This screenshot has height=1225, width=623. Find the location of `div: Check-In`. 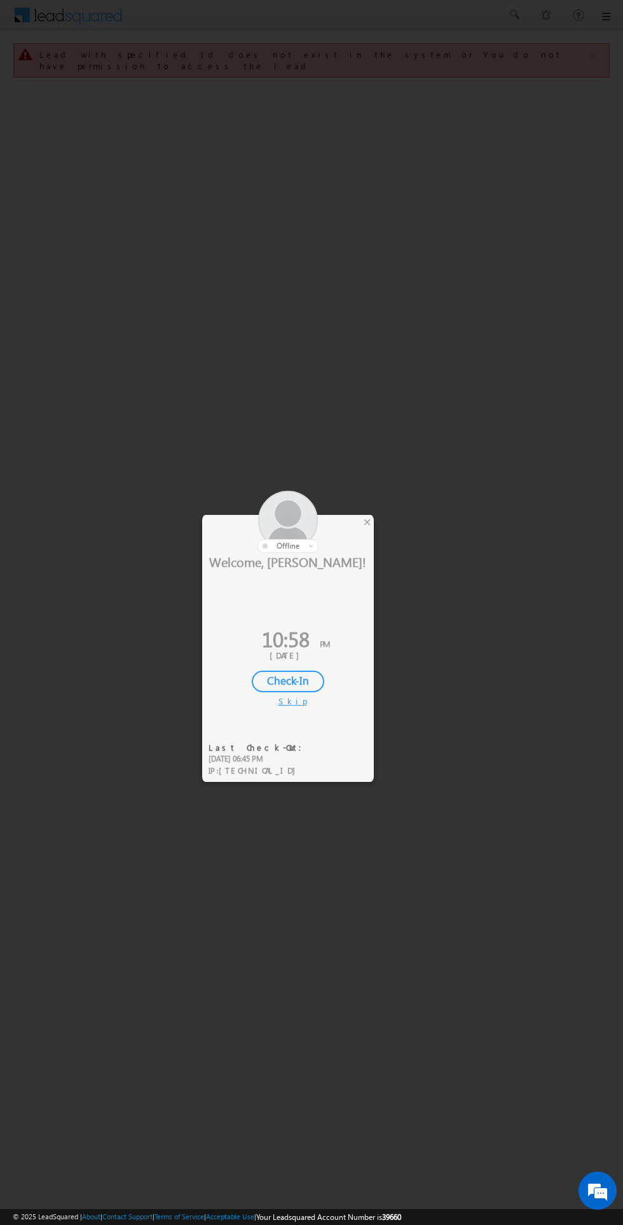

div: Check-In is located at coordinates (288, 681).